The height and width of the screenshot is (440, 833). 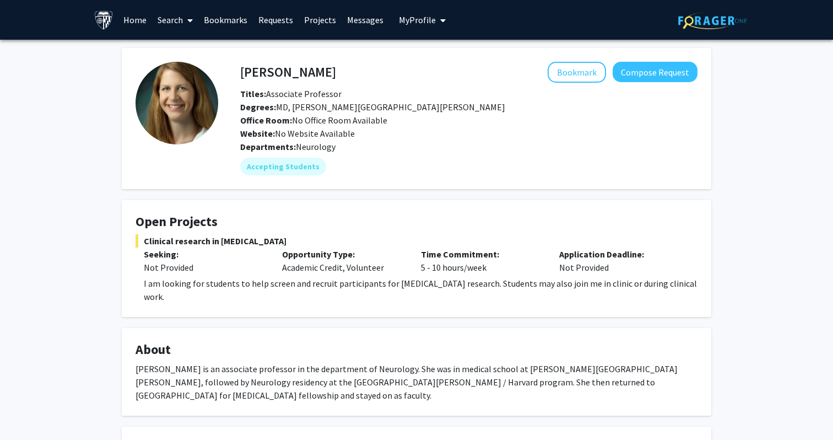 I want to click on a: Requests, so click(x=275, y=20).